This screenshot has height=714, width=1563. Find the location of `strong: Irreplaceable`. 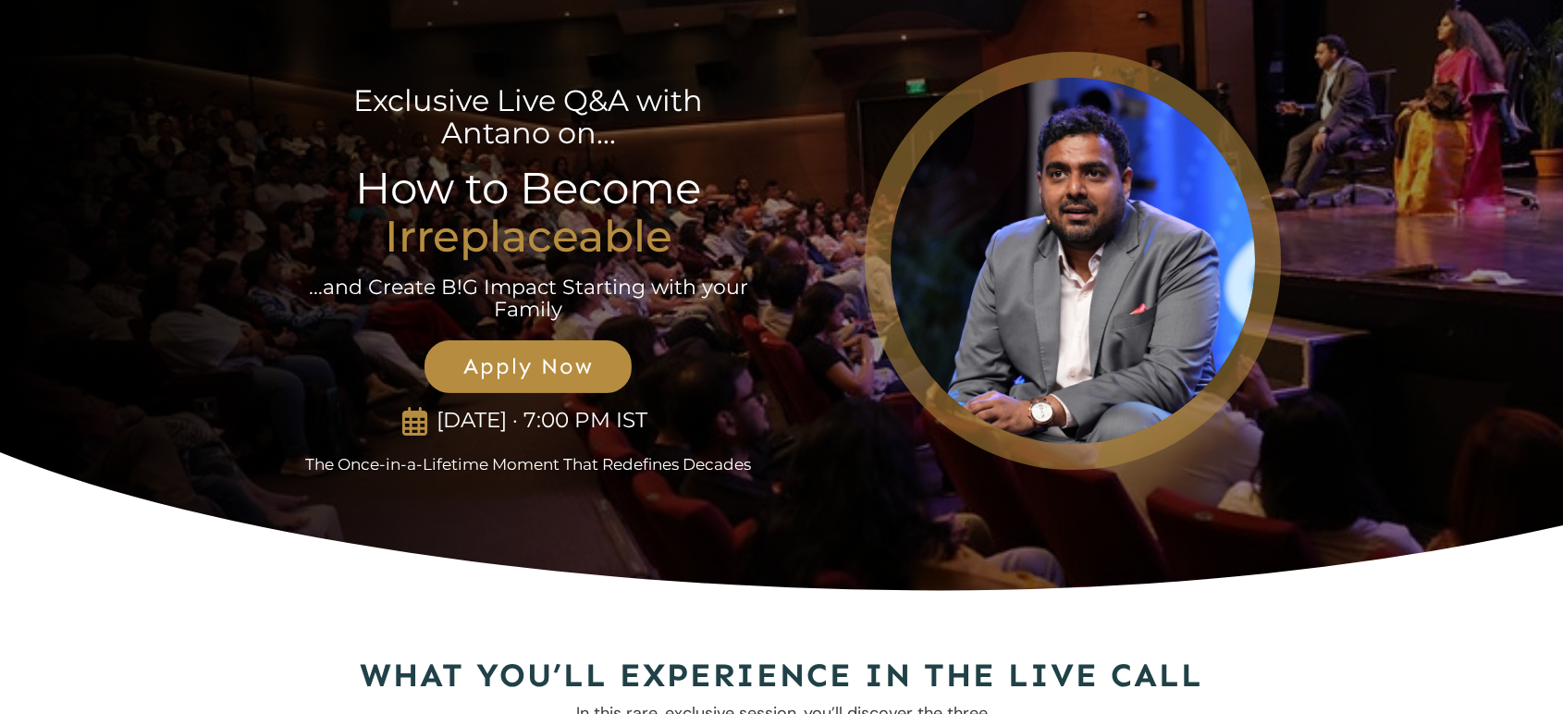

strong: Irreplaceable is located at coordinates (528, 236).